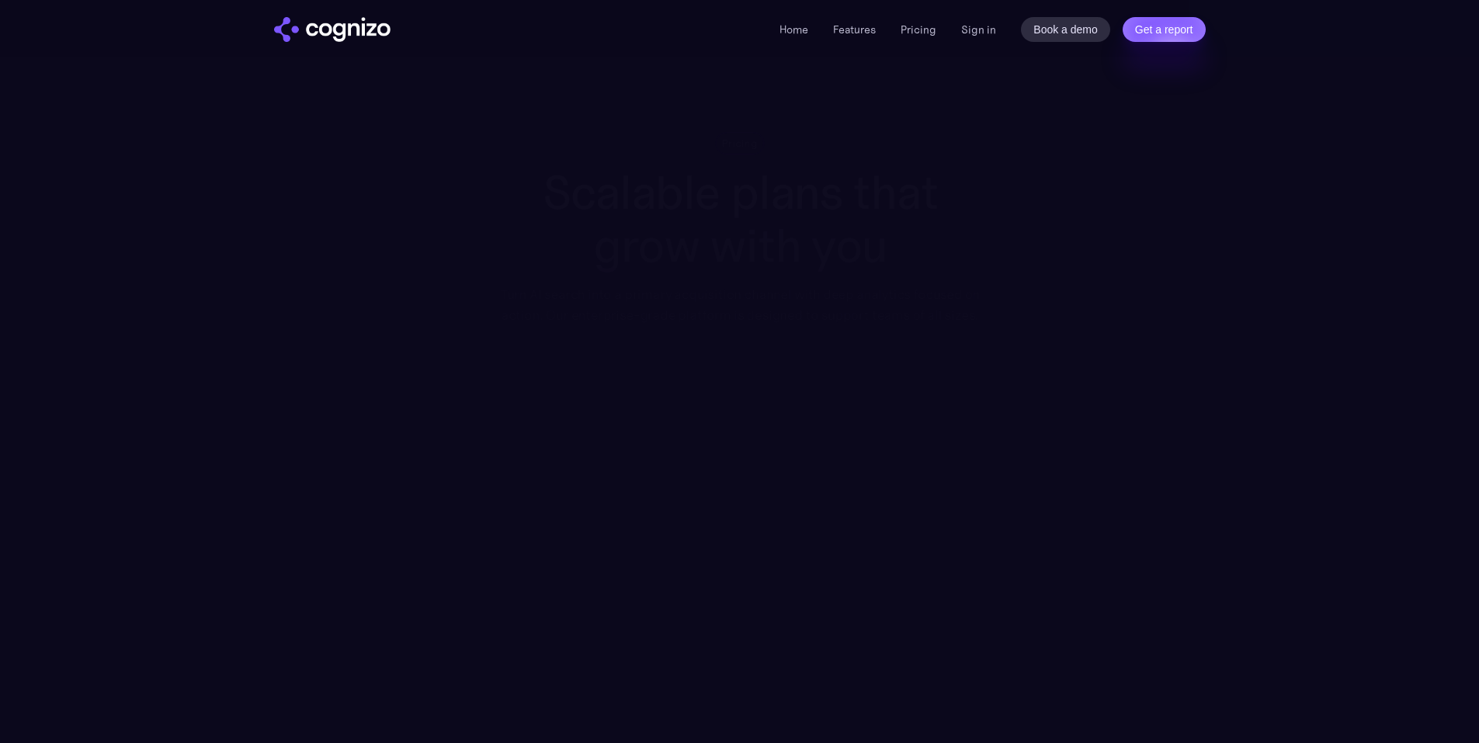 The image size is (1479, 743). I want to click on div: Turn AI search into a primary acquisition channel with deep analytics focused on action. Our ente..., so click(739, 304).